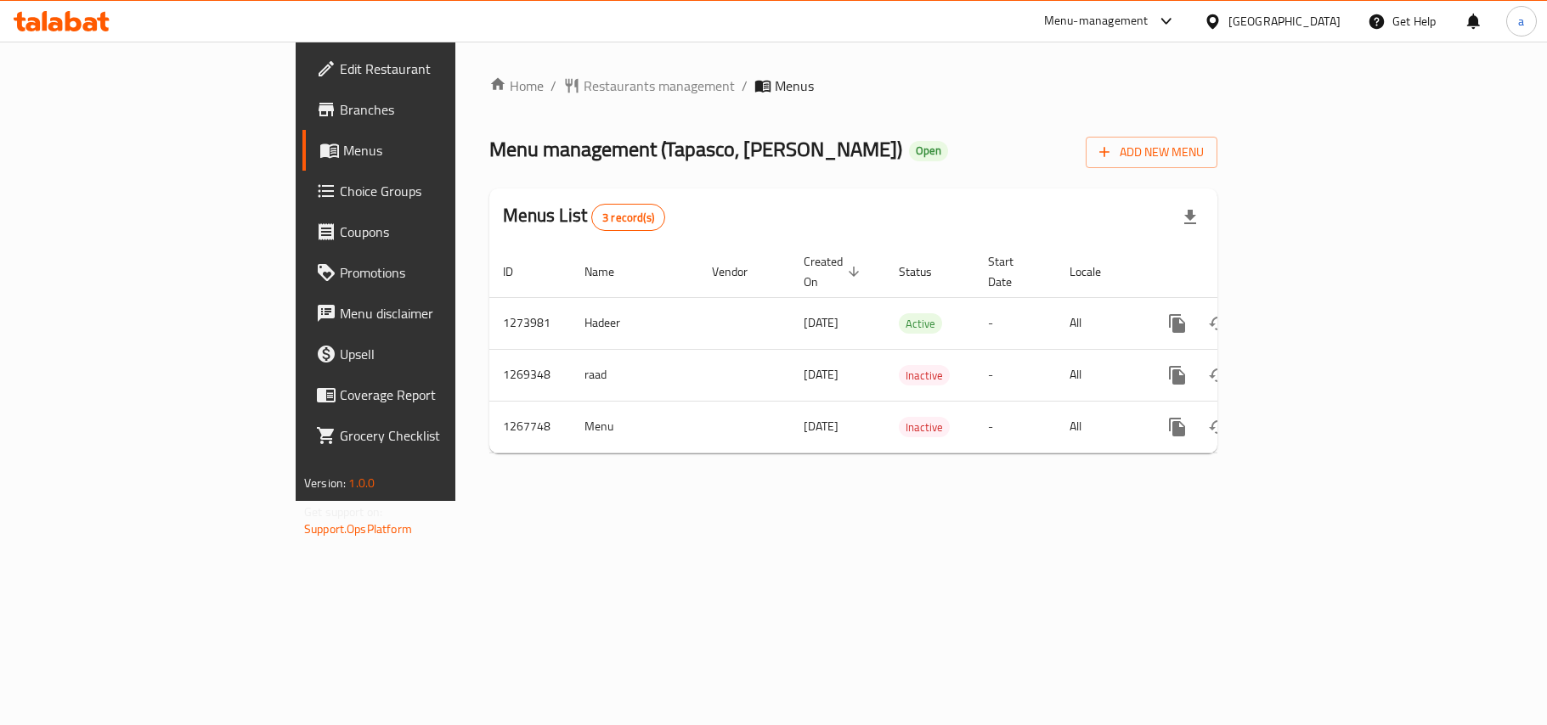 The height and width of the screenshot is (725, 1547). Describe the element at coordinates (928, 150) in the screenshot. I see `span: Open` at that location.